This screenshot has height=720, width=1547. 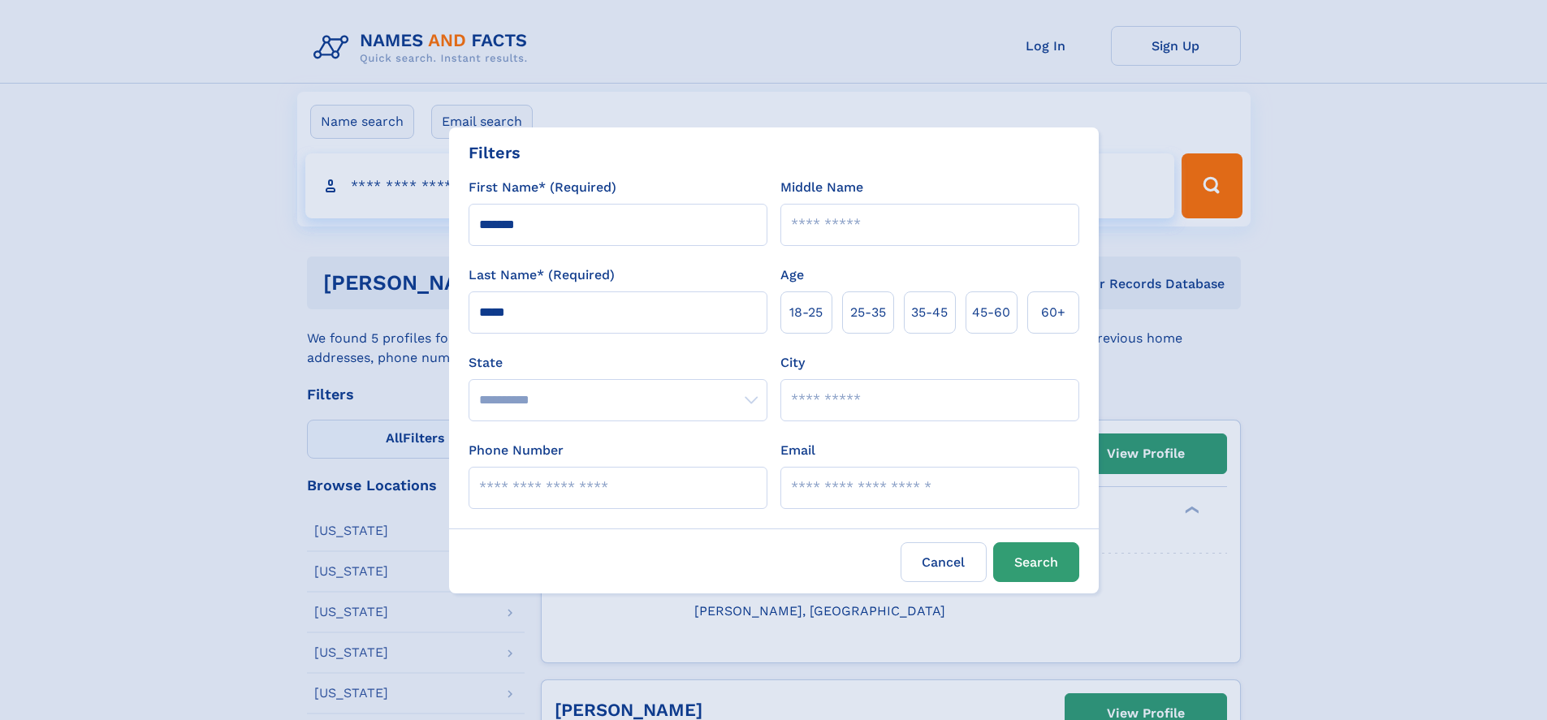 I want to click on span: 45‑60, so click(x=991, y=313).